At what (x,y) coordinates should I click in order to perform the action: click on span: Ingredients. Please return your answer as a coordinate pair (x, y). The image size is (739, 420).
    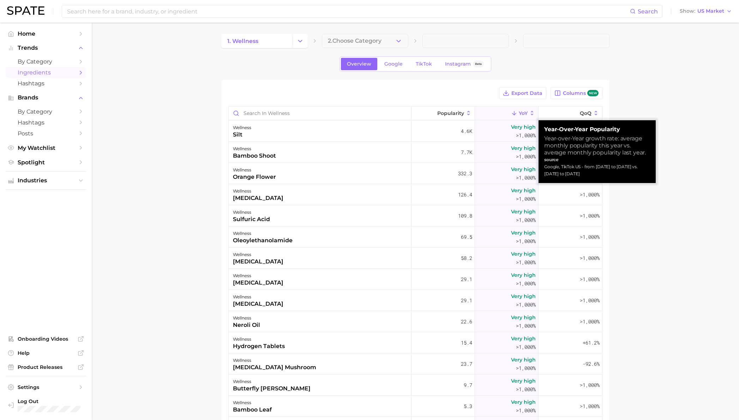
    Looking at the image, I should click on (46, 72).